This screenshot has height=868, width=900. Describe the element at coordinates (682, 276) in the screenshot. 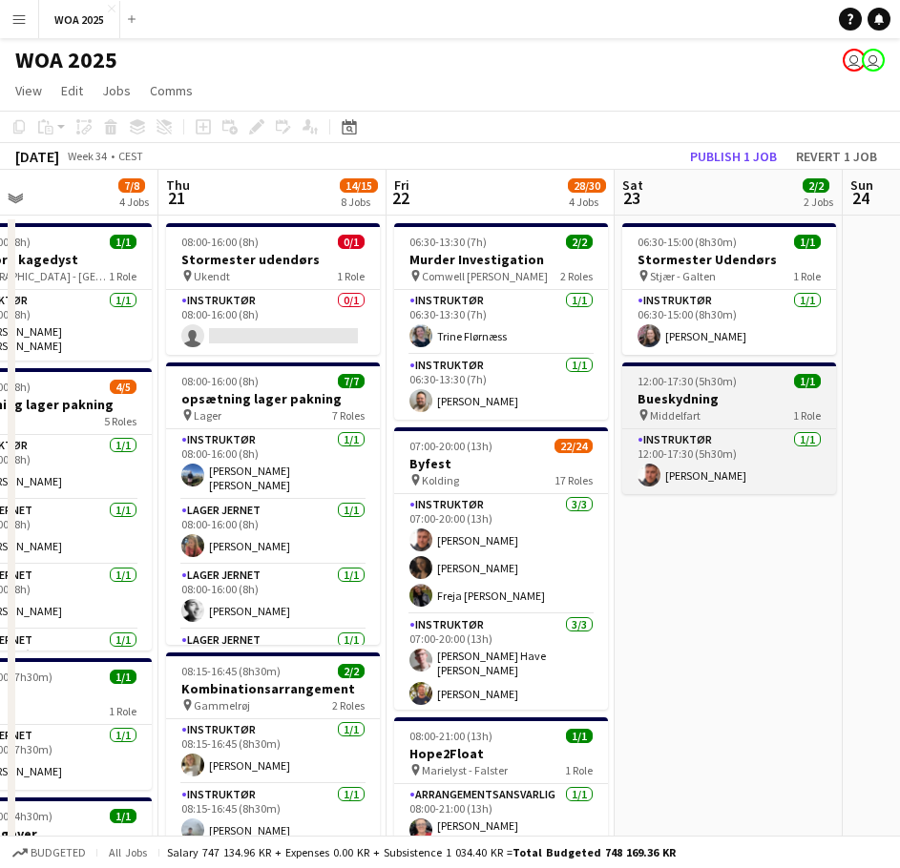

I see `span: Stjær - Galten` at that location.